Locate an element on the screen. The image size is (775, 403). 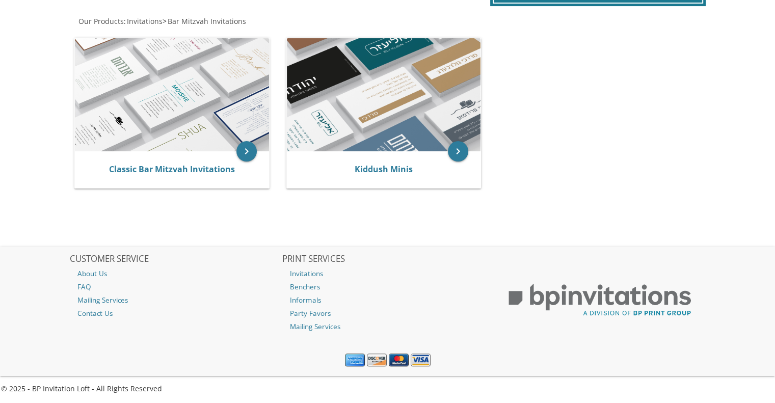
span: Bar Mitzvah Invitations is located at coordinates (207, 21).